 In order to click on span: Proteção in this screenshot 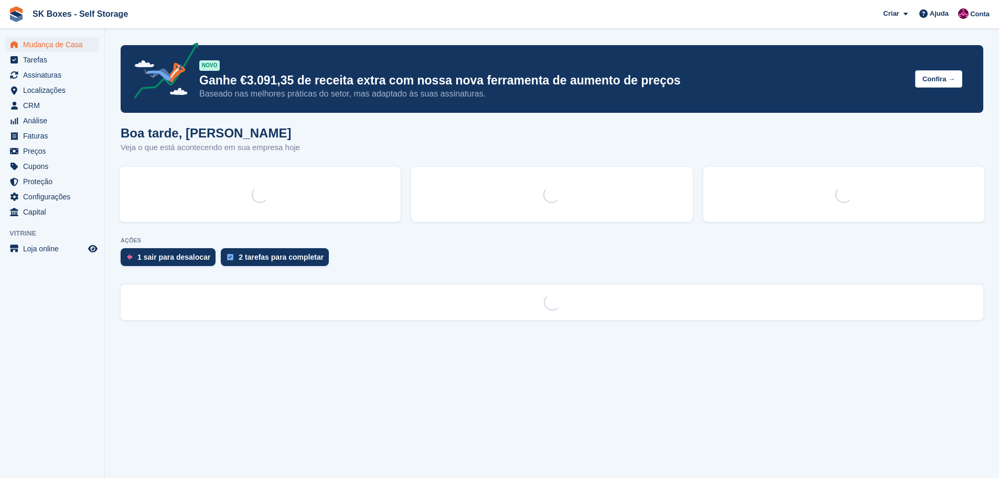, I will do `click(55, 181)`.